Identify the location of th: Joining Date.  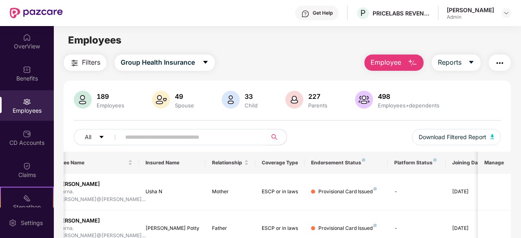
(470, 163).